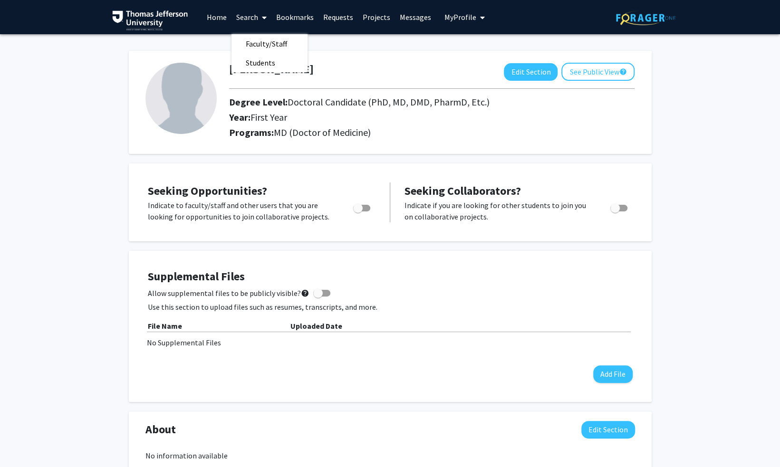 The height and width of the screenshot is (467, 780). What do you see at coordinates (598, 72) in the screenshot?
I see `button: See Public View` at bounding box center [598, 72].